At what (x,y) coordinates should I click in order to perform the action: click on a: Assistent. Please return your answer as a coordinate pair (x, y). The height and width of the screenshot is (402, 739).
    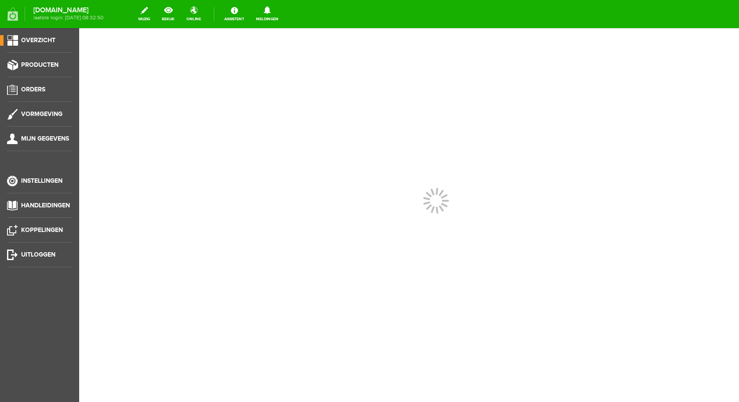
    Looking at the image, I should click on (234, 14).